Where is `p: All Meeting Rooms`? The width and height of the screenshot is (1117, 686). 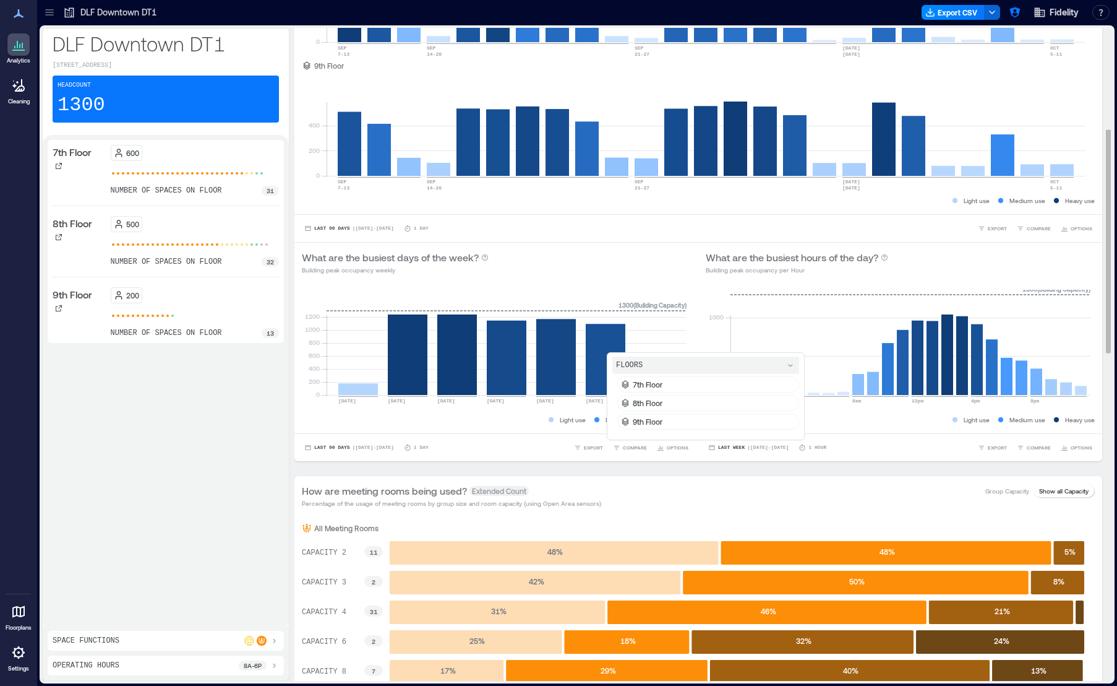 p: All Meeting Rooms is located at coordinates (346, 528).